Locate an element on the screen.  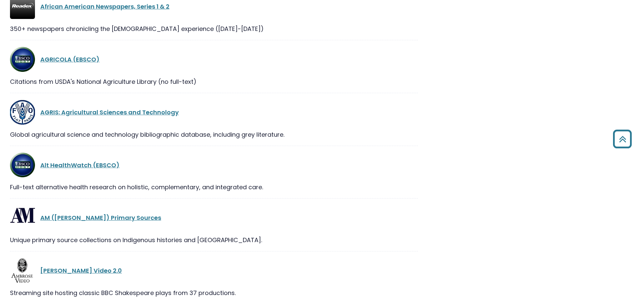
div: Citations from USDA's National Agriculture Library (no full-text) is located at coordinates (214, 82).